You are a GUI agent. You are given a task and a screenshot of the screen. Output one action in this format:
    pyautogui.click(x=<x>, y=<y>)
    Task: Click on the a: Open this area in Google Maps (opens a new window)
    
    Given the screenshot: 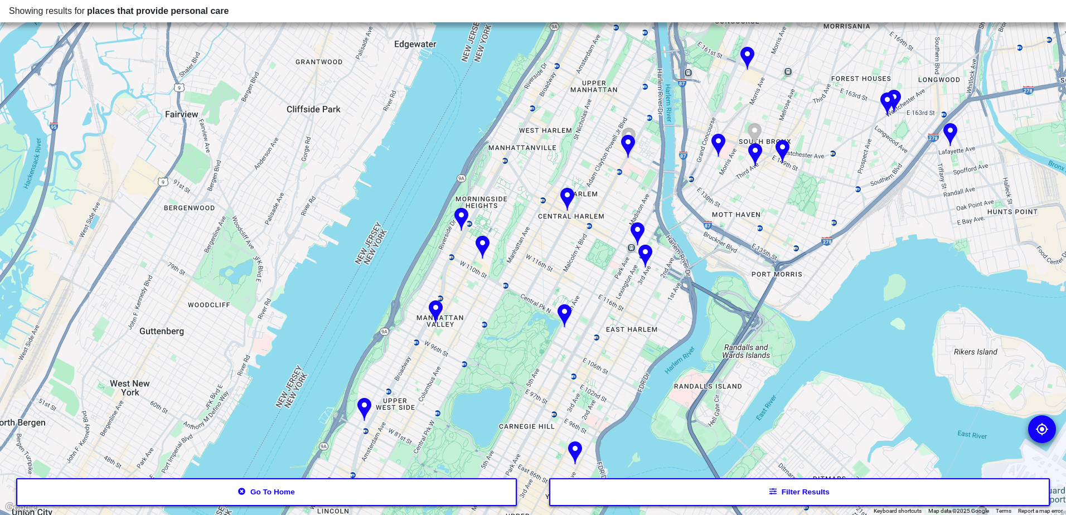 What is the action you would take?
    pyautogui.click(x=21, y=508)
    